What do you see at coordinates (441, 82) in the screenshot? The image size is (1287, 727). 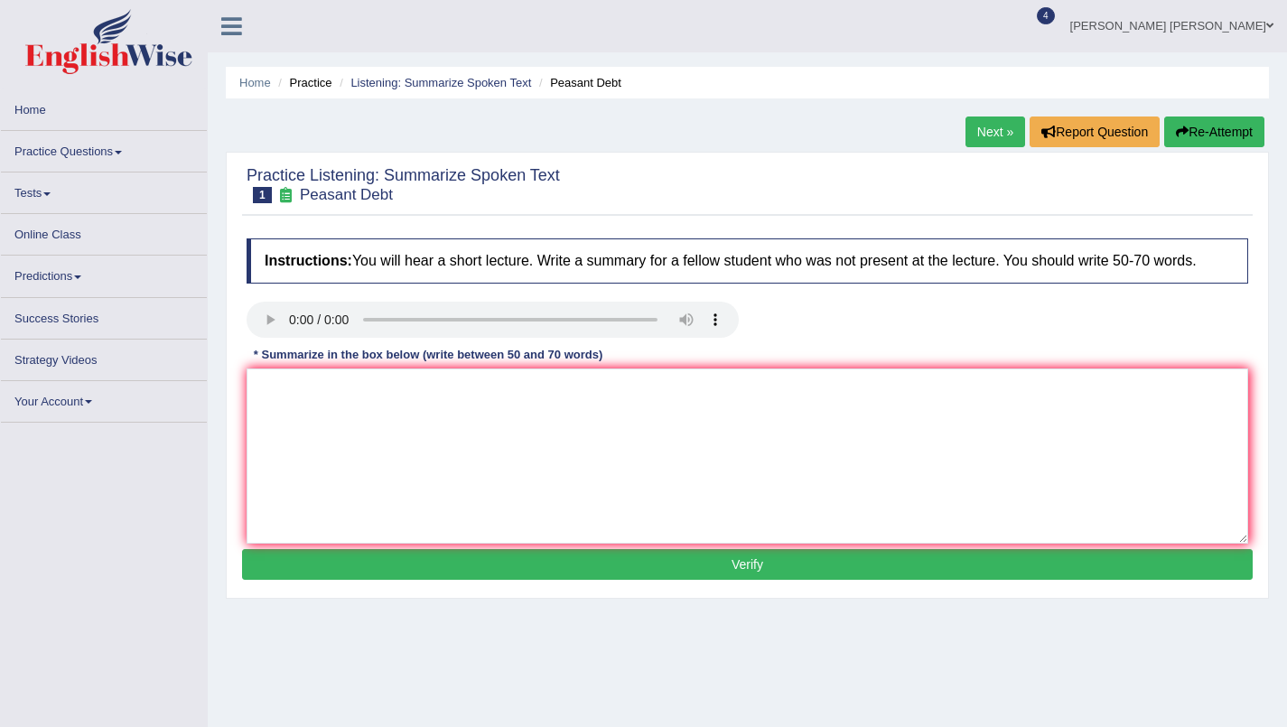 I see `a: Listening: Summarize Spoken Text` at bounding box center [441, 82].